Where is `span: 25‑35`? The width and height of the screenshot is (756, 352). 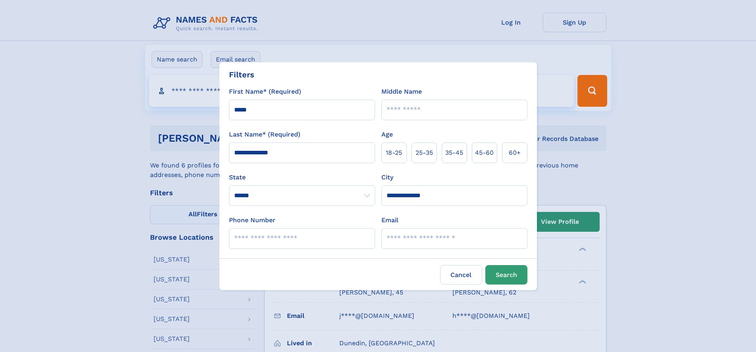 span: 25‑35 is located at coordinates (424, 153).